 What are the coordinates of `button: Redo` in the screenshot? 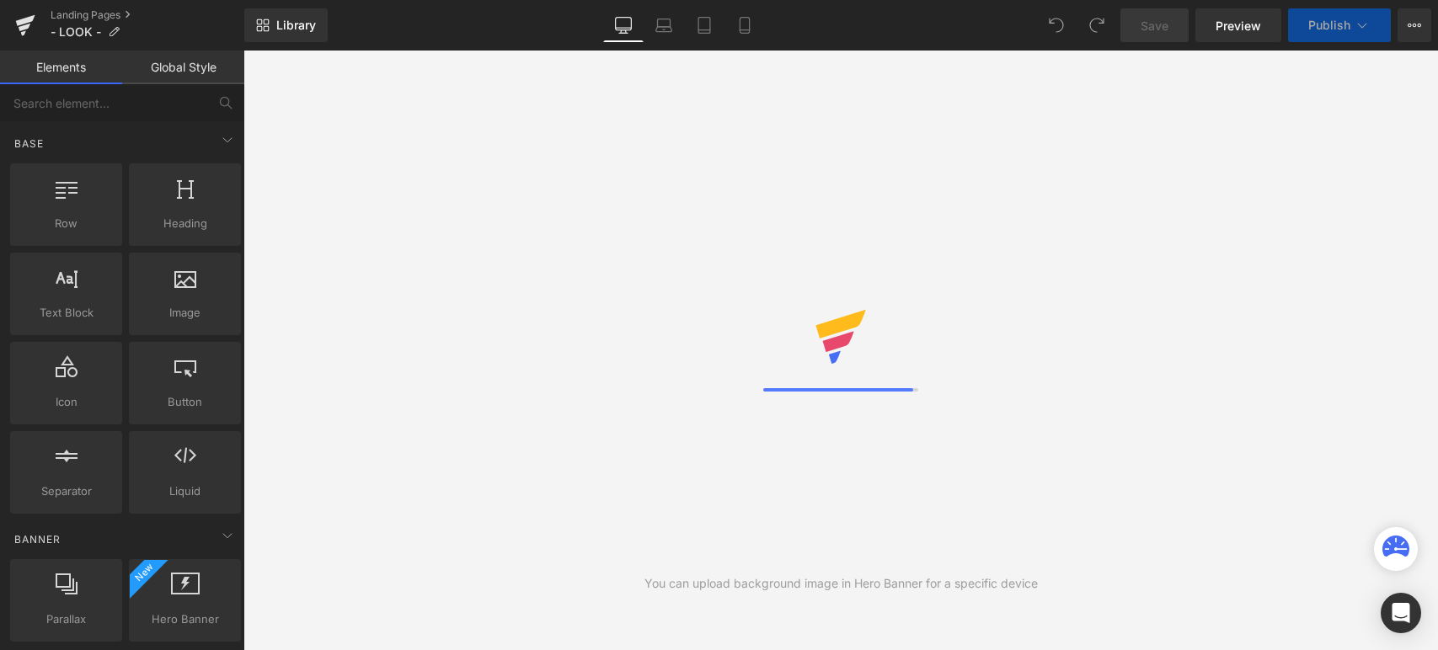 It's located at (1097, 25).